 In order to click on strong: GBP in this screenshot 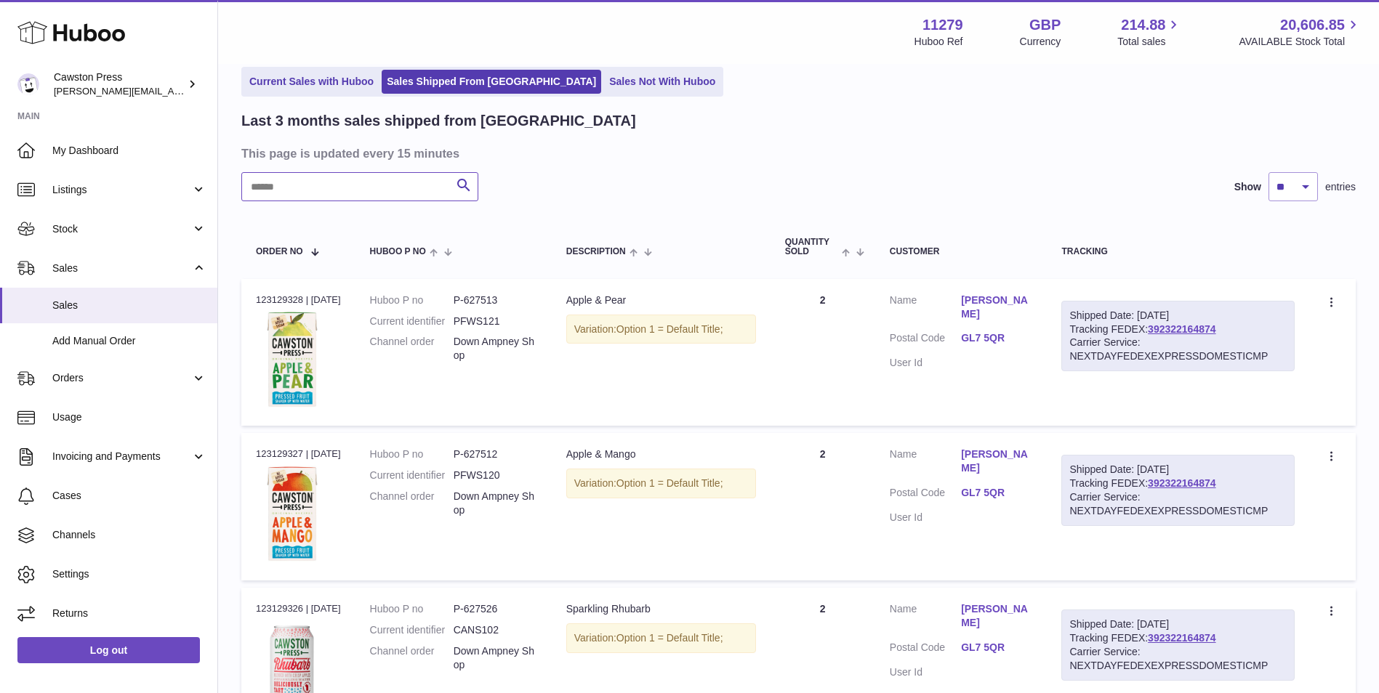, I will do `click(1044, 25)`.